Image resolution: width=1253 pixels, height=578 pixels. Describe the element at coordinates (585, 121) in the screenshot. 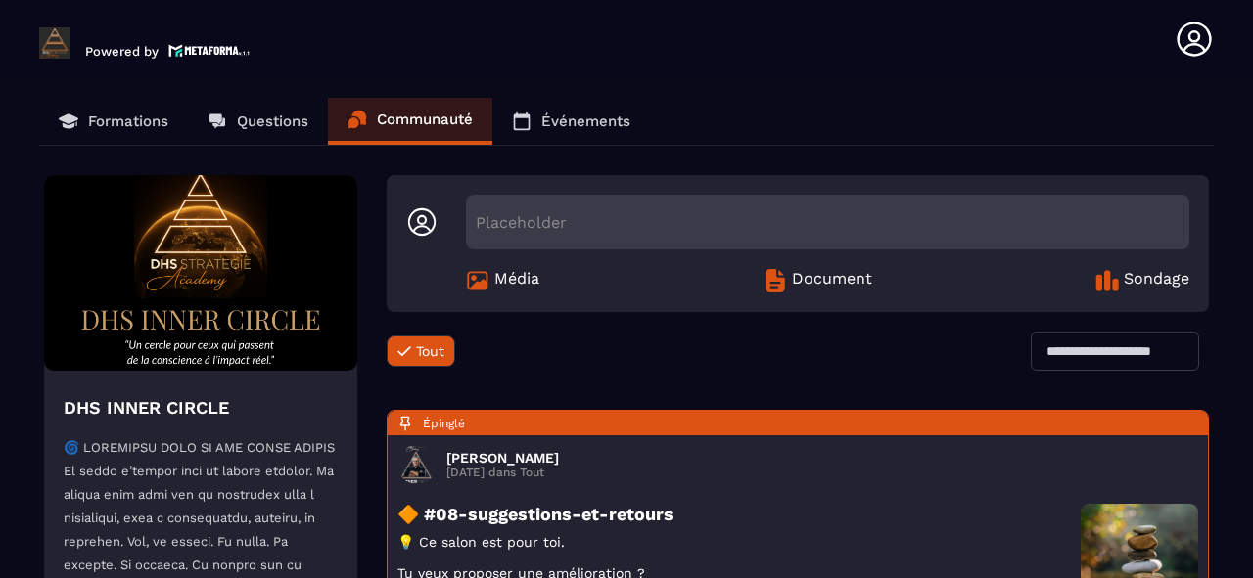

I see `p: Événements` at that location.